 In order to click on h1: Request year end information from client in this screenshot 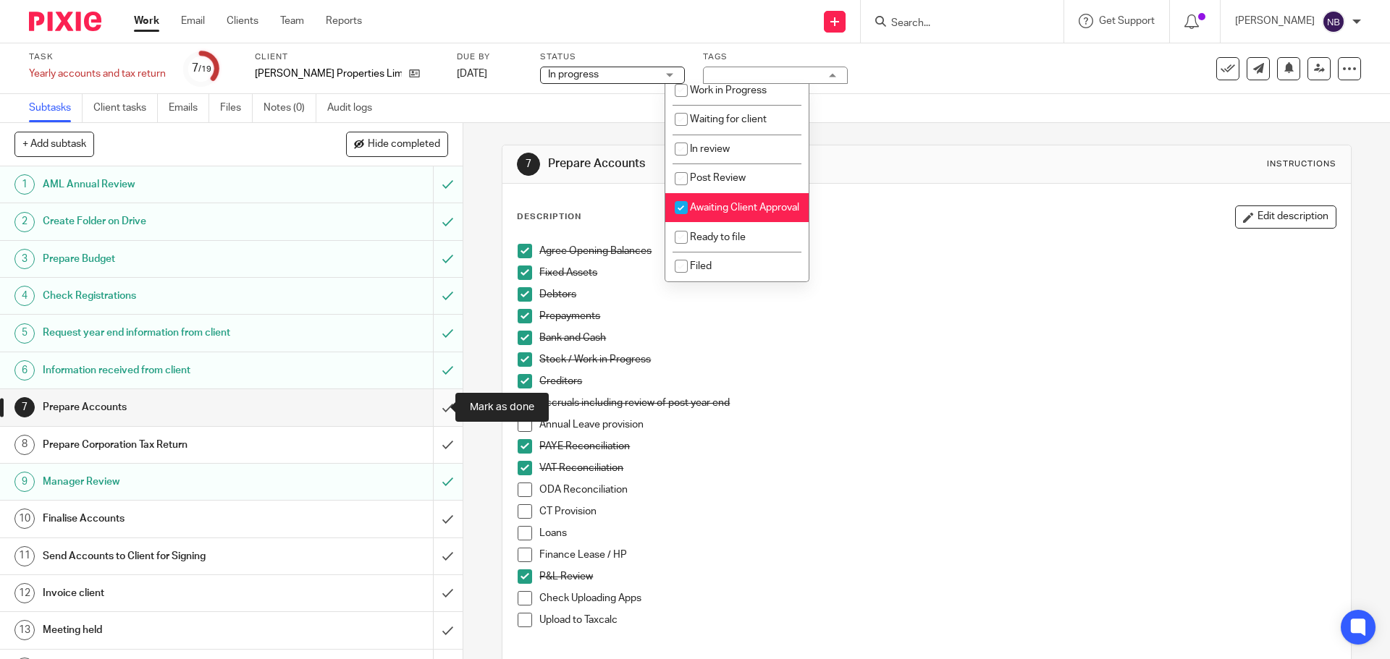, I will do `click(168, 333)`.